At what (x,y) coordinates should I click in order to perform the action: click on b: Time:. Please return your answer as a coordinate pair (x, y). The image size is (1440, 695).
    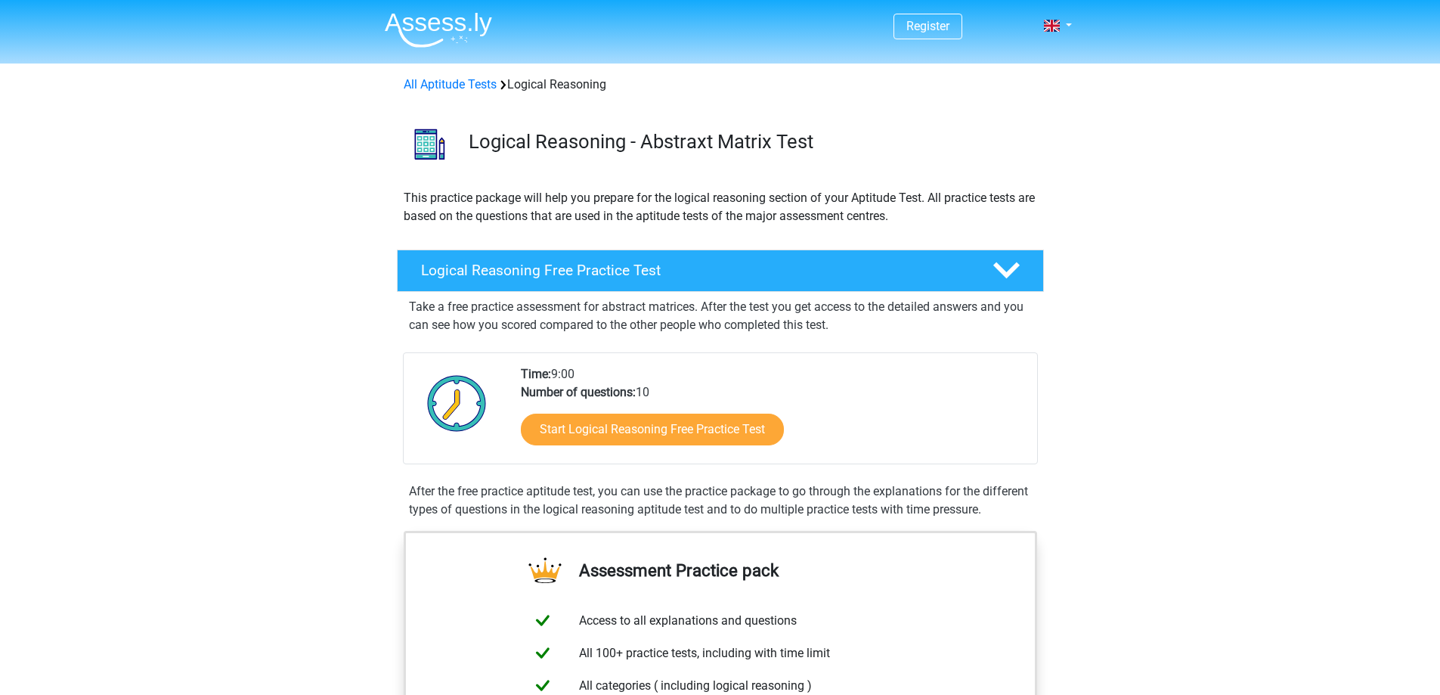
    Looking at the image, I should click on (536, 373).